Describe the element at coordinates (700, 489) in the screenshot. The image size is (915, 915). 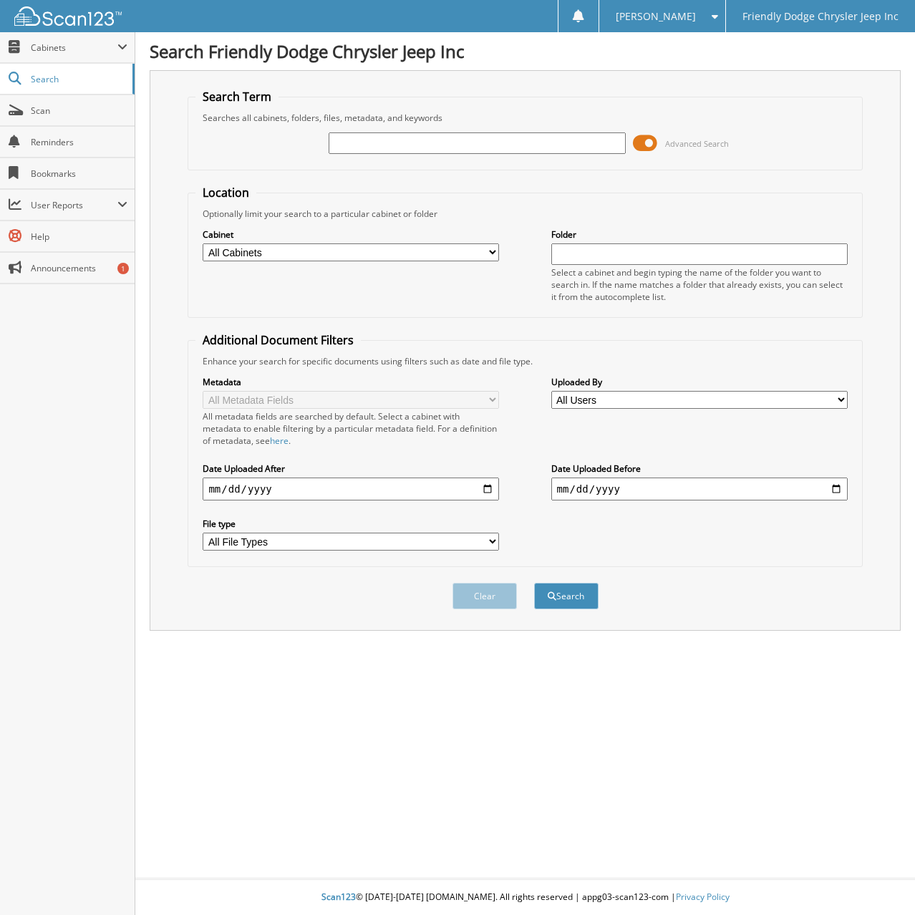
I see `input: end` at that location.